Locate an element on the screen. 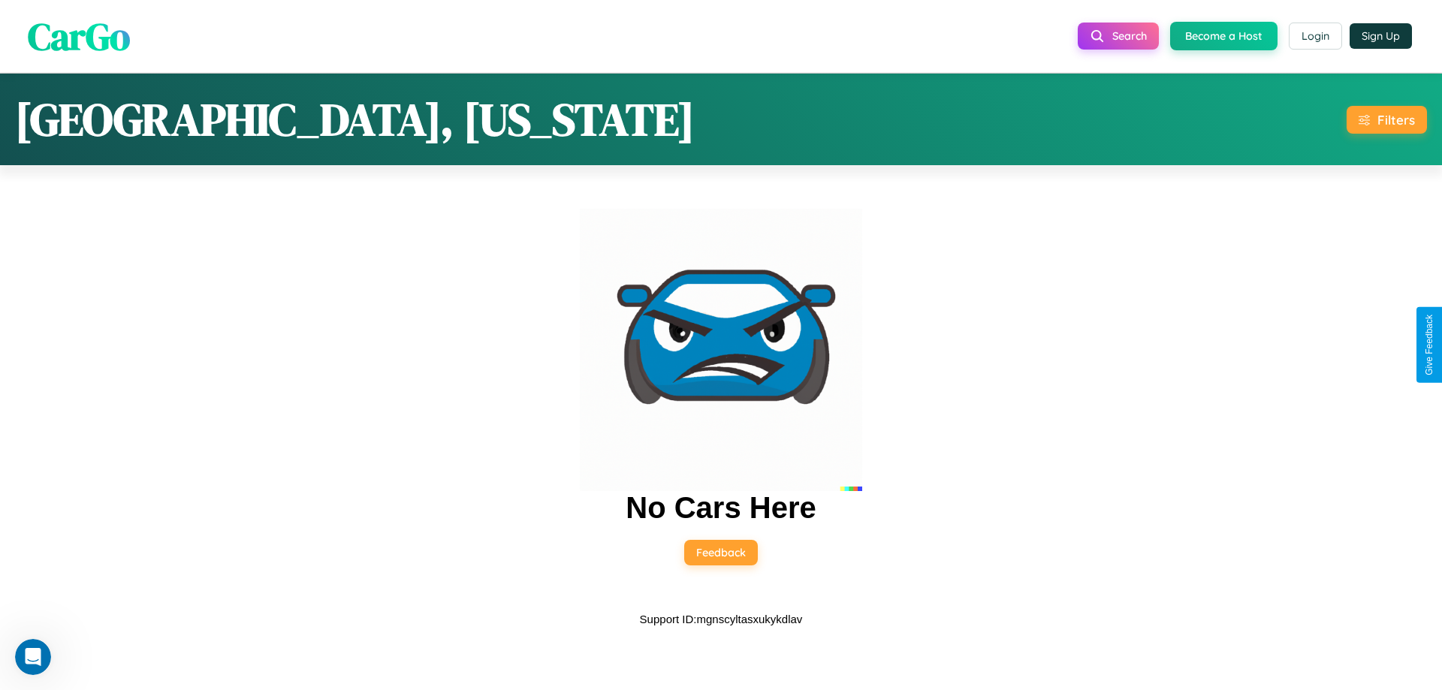 This screenshot has width=1442, height=690. div: Filters is located at coordinates (1396, 119).